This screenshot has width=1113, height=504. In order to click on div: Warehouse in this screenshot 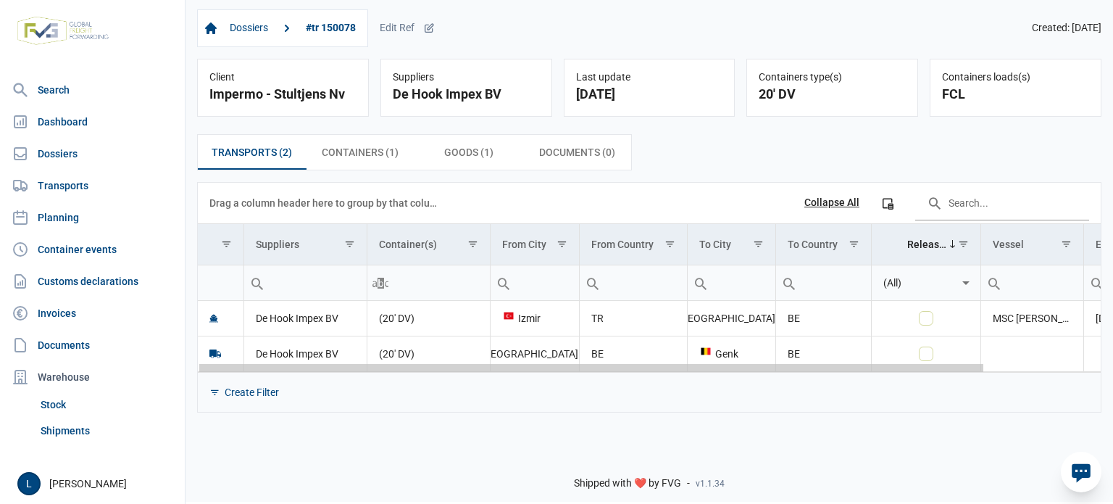, I will do `click(92, 377)`.